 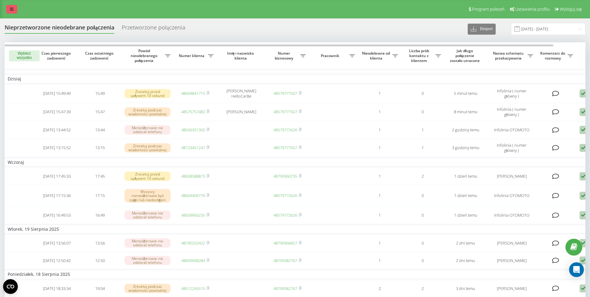 I want to click on td: 8 minut temu, so click(x=465, y=112).